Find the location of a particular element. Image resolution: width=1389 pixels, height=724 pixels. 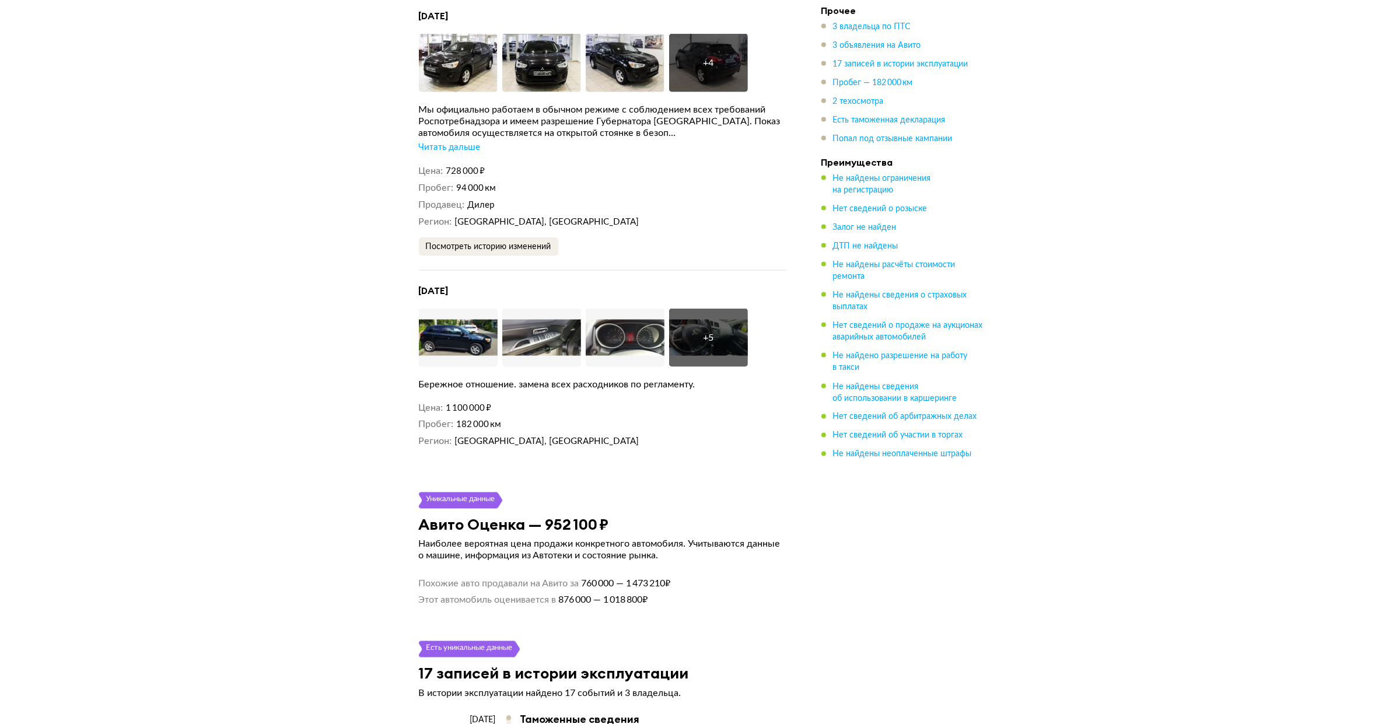

div: Мы официально работаем в обычном режиме с соблюдением всех требований Роспотребнадзора и имеем ра... is located at coordinates (602, 121).